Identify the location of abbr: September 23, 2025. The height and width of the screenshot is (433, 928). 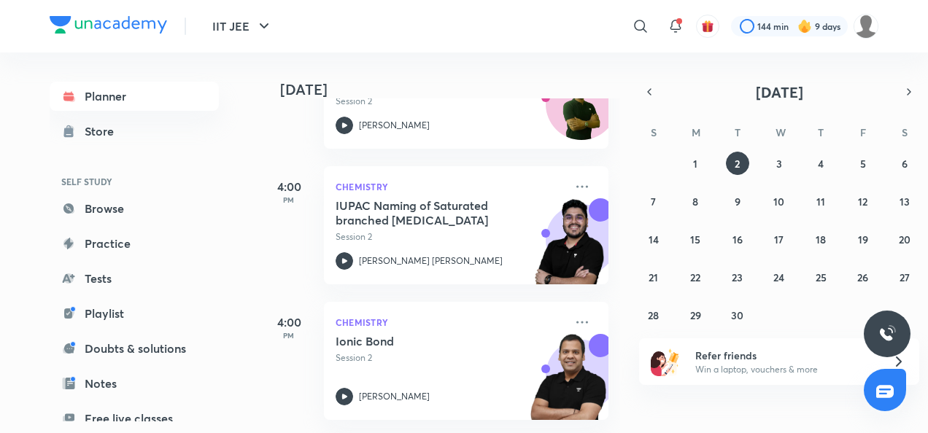
(737, 277).